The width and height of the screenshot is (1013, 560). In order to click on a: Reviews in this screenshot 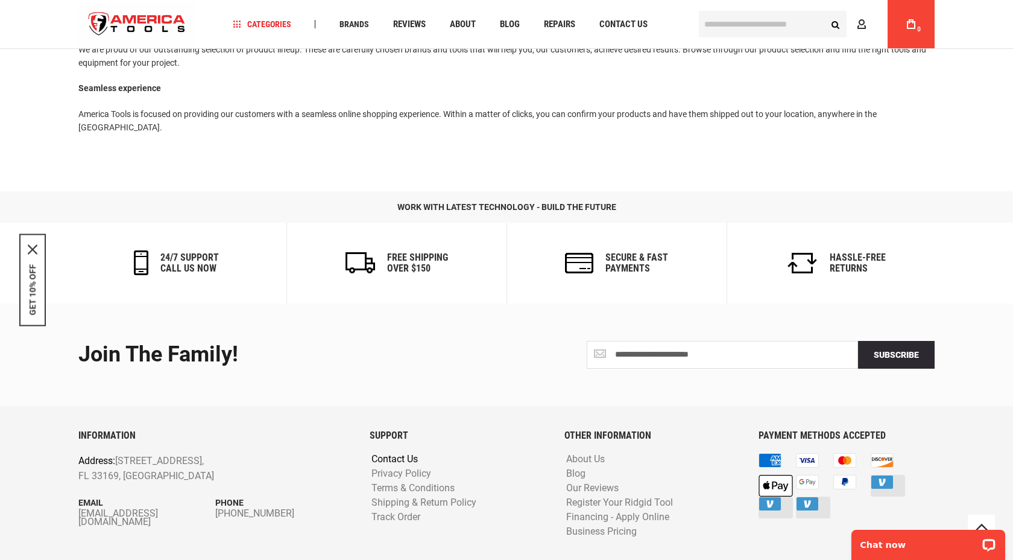, I will do `click(409, 24)`.